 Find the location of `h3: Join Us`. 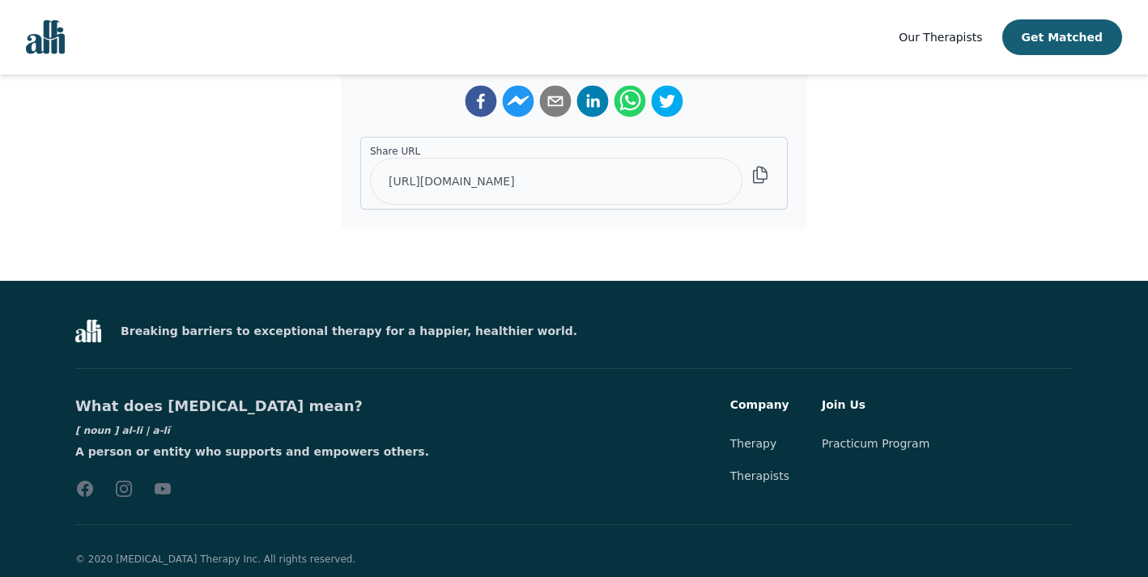

h3: Join Us is located at coordinates (875, 405).